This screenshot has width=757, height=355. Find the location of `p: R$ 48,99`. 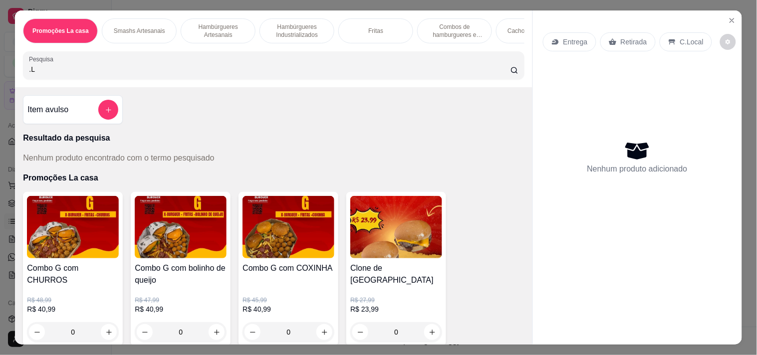

p: R$ 48,99 is located at coordinates (73, 300).